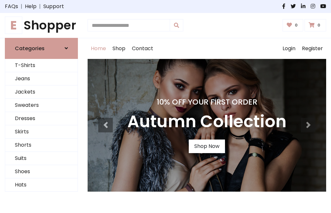  Describe the element at coordinates (54, 6) in the screenshot. I see `a: Support` at that location.